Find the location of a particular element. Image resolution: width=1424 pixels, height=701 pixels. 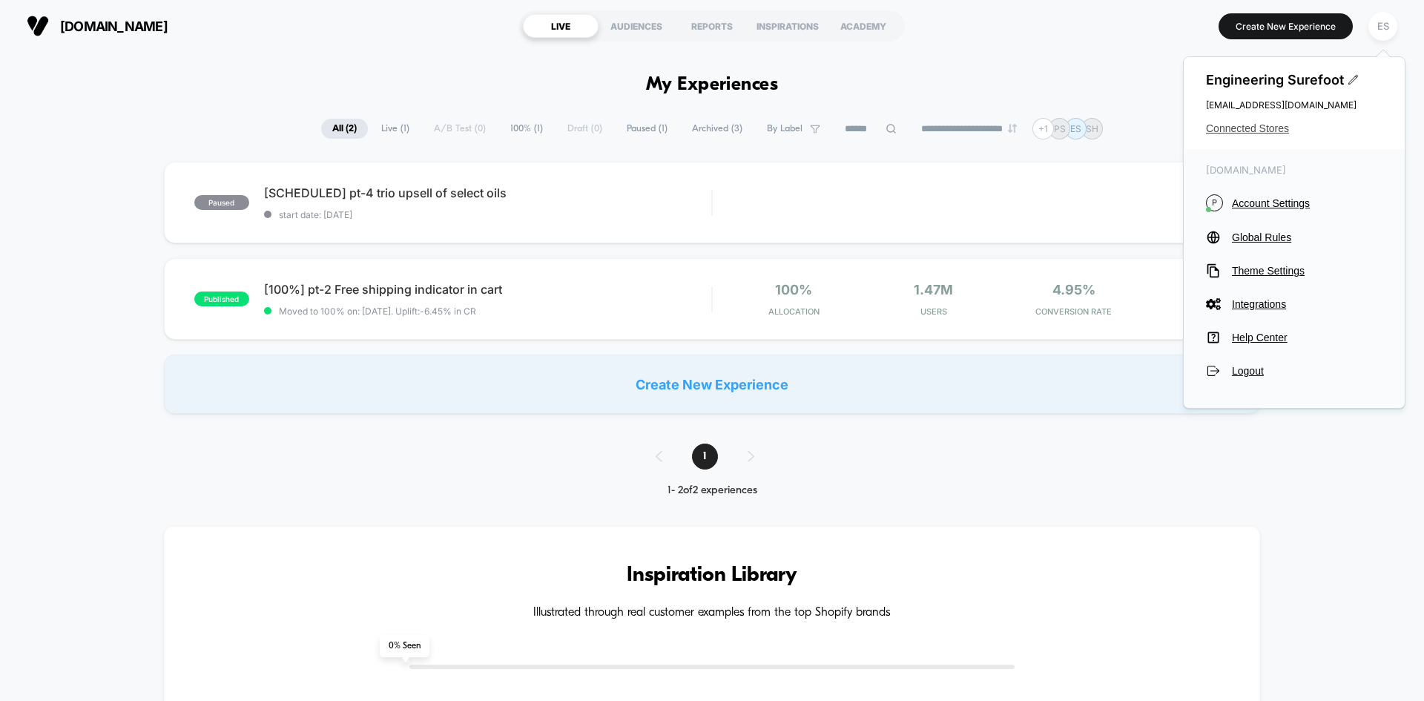

button: Global Rules is located at coordinates (1294, 237).